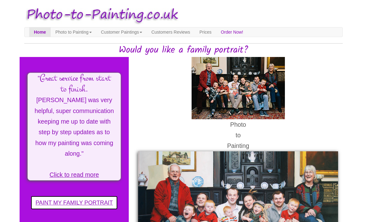 The width and height of the screenshot is (367, 222). What do you see at coordinates (232, 32) in the screenshot?
I see `a: Order Now!` at bounding box center [232, 32].